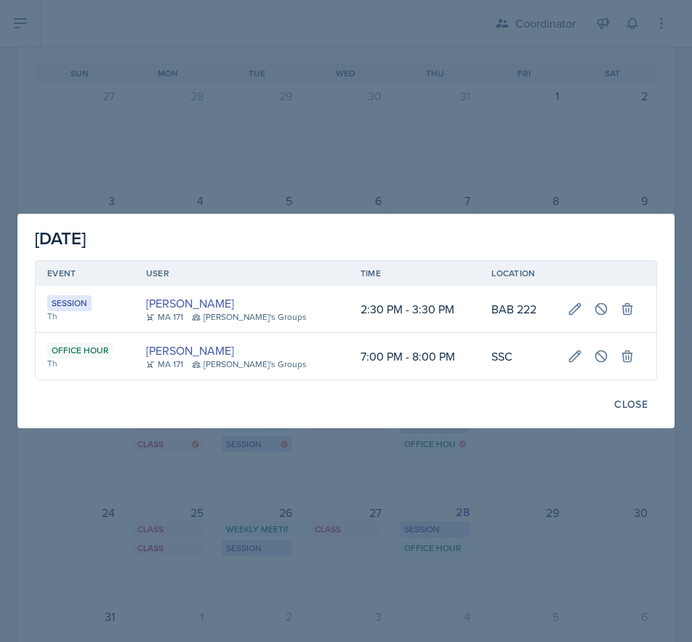  Describe the element at coordinates (85, 273) in the screenshot. I see `th: Event` at that location.